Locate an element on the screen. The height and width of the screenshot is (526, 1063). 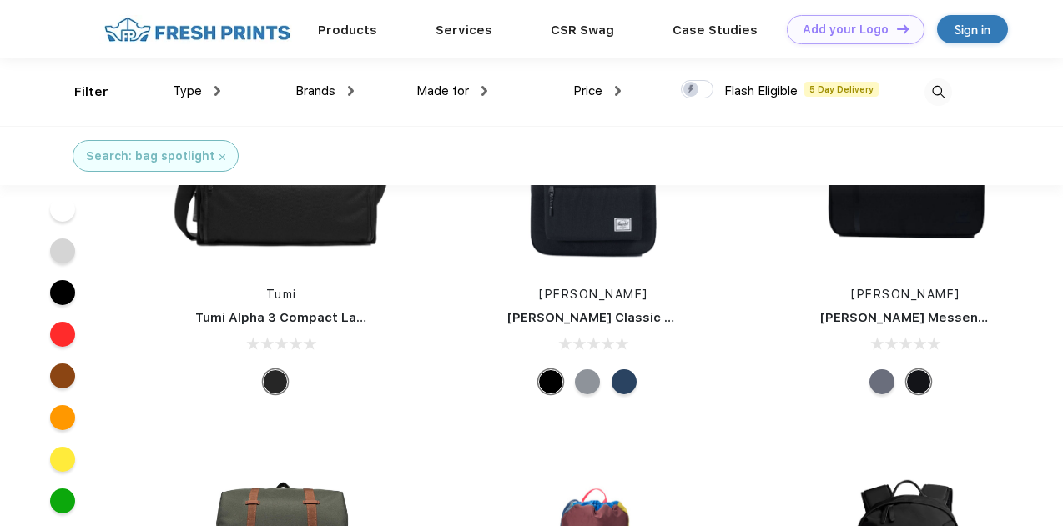
img: filter_cancel.svg is located at coordinates (222, 157).